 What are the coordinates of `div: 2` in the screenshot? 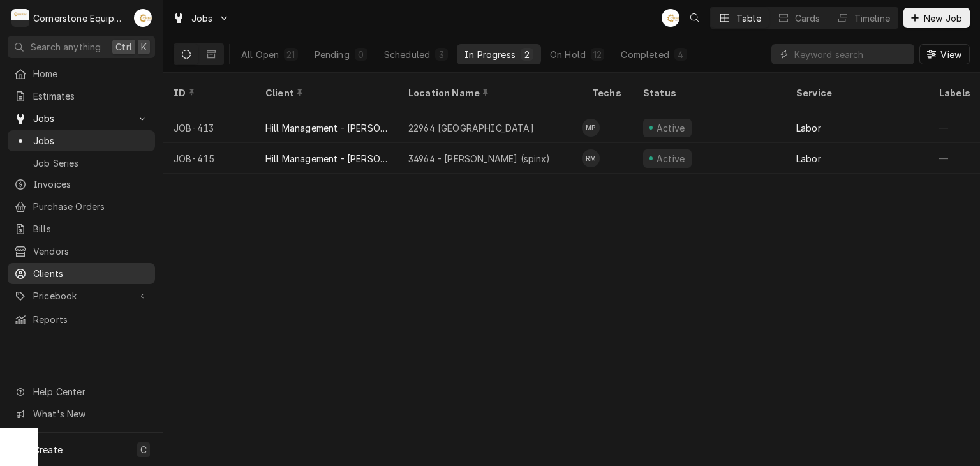 It's located at (527, 54).